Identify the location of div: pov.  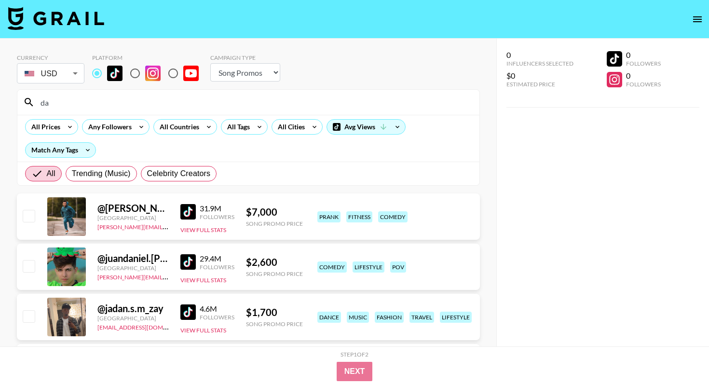
(398, 267).